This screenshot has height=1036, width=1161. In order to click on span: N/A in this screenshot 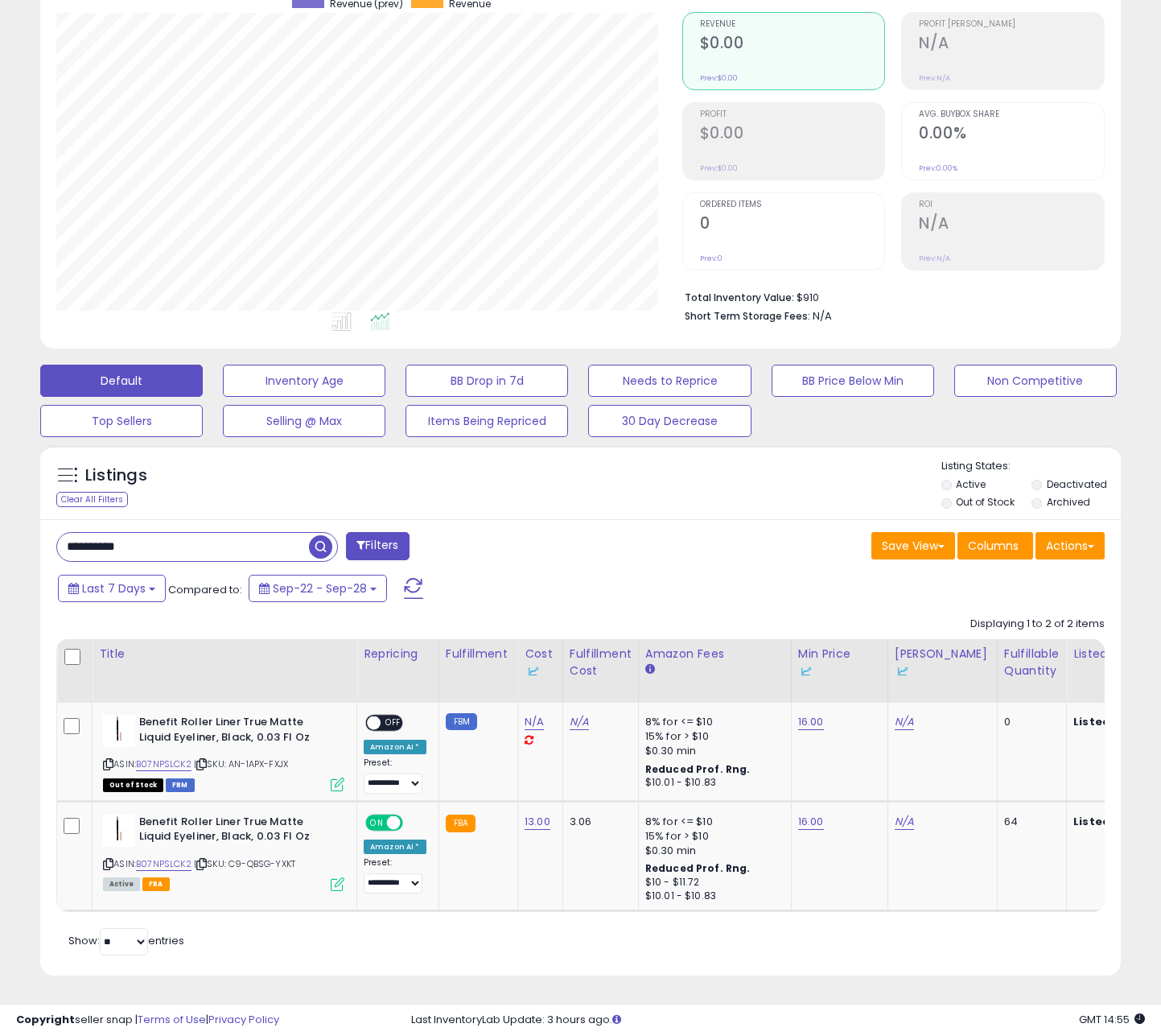, I will do `click(823, 316)`.